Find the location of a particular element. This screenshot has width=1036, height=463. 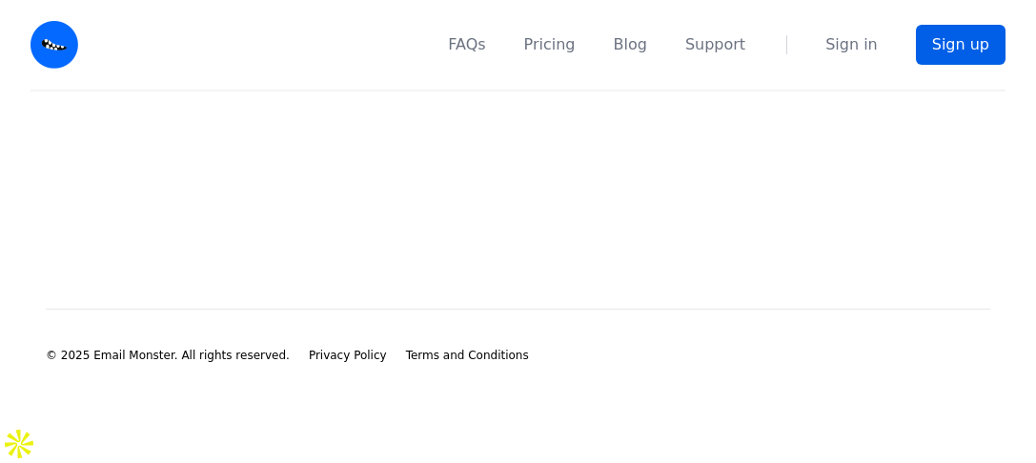

a: Privacy Policy is located at coordinates (348, 355).